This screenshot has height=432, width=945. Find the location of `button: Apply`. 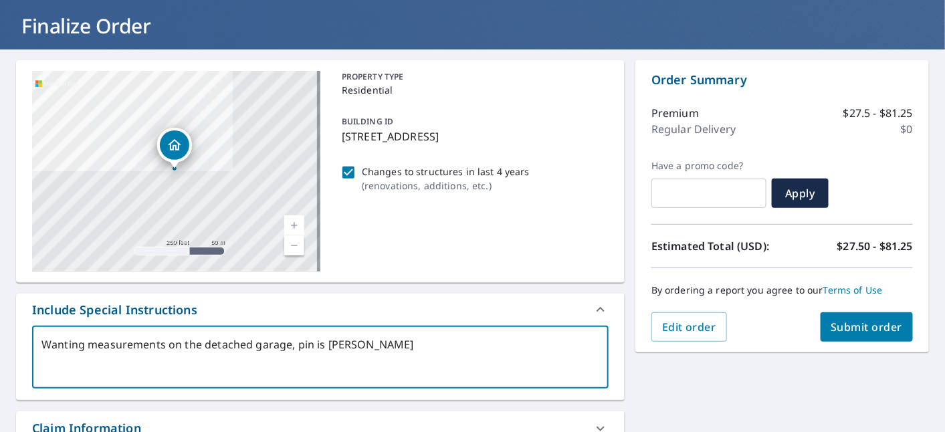

button: Apply is located at coordinates (799, 193).